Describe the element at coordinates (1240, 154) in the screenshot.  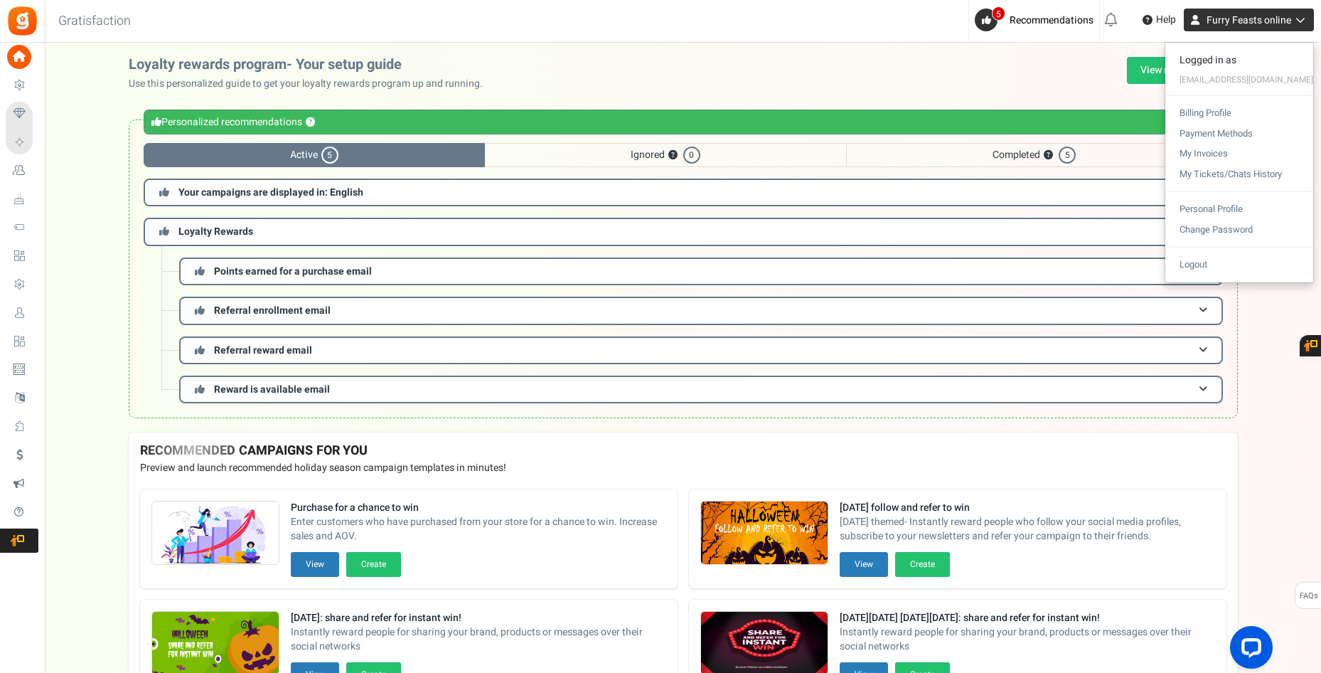
I see `a: My Invoices` at that location.